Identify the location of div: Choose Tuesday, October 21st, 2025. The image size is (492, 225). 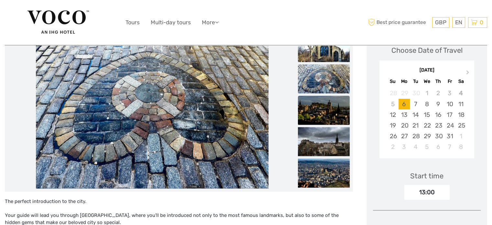
(415, 125).